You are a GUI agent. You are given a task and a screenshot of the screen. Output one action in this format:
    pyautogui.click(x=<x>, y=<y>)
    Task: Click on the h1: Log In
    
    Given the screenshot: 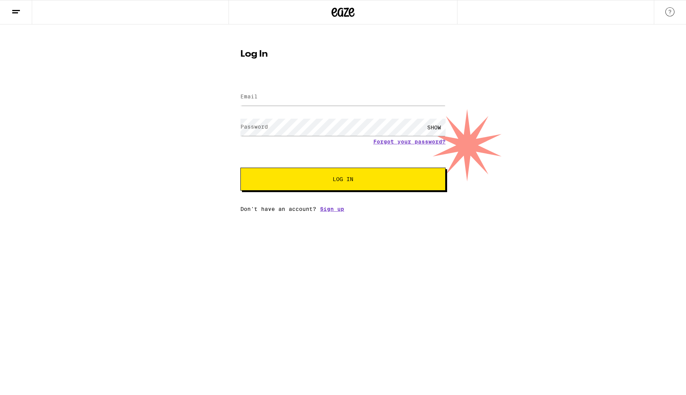 What is the action you would take?
    pyautogui.click(x=343, y=54)
    